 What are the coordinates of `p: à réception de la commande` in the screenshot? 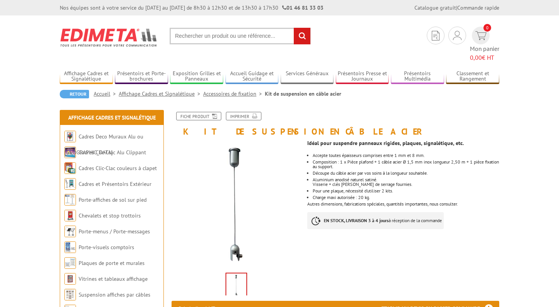 It's located at (375, 220).